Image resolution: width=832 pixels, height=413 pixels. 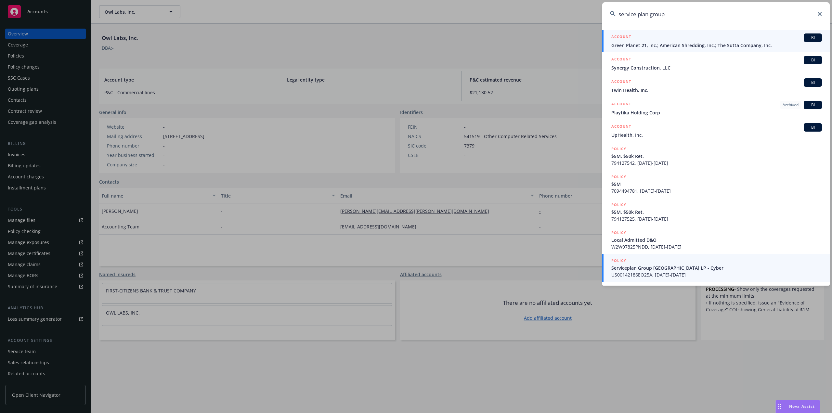 What do you see at coordinates (717, 135) in the screenshot?
I see `span: UpHealth, Inc.` at bounding box center [717, 135].